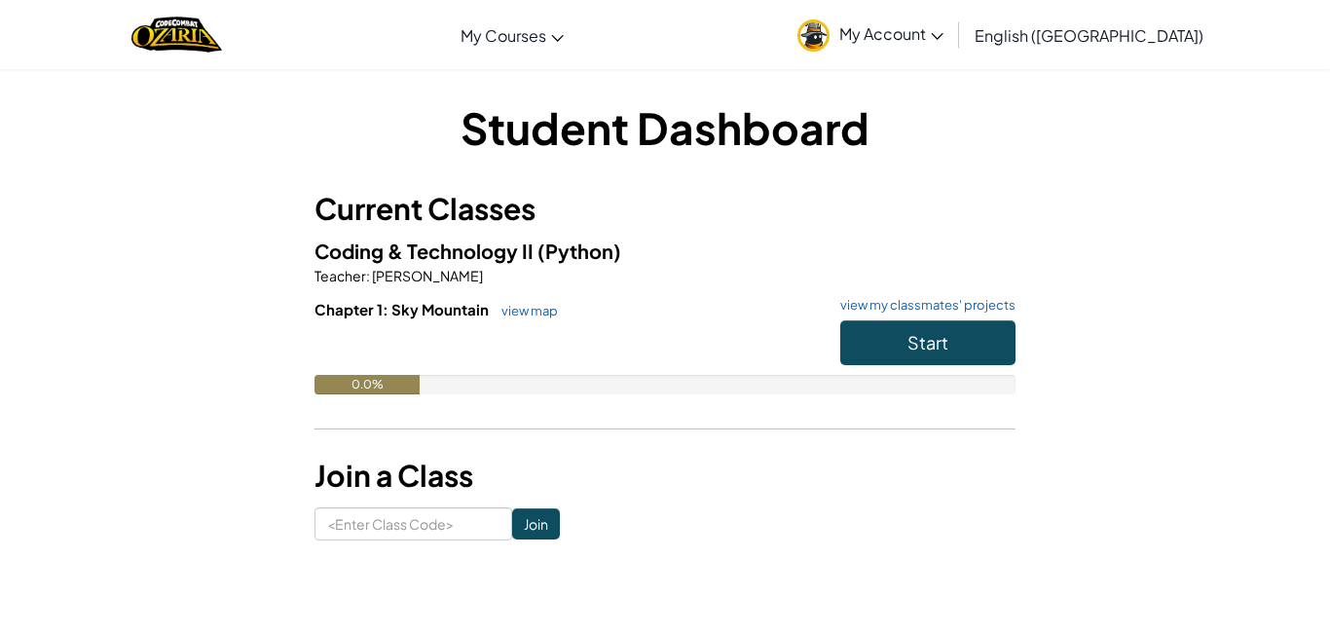  What do you see at coordinates (512, 35) in the screenshot?
I see `a: My Courses` at bounding box center [512, 35].